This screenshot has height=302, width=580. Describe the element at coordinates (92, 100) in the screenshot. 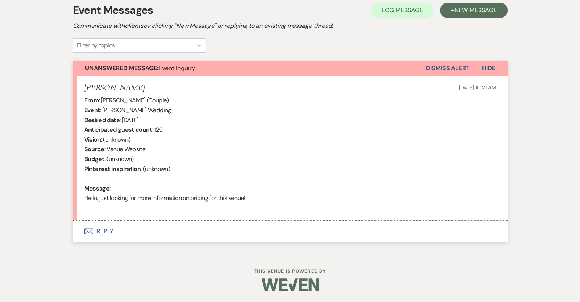

I see `b: From` at that location.